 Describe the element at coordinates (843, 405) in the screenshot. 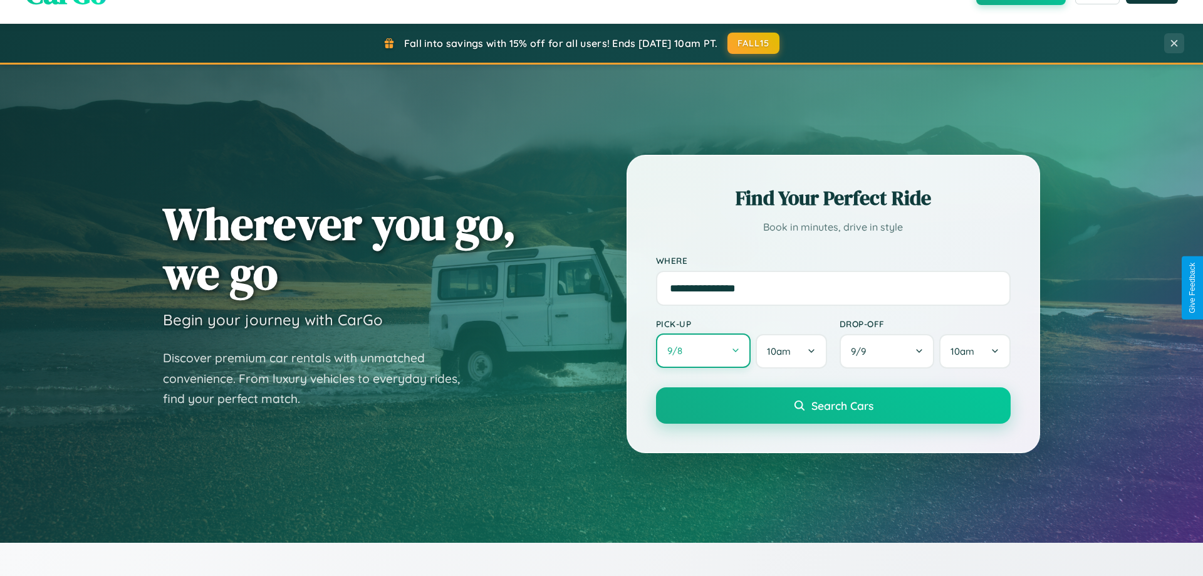

I see `span: Search Cars` at that location.